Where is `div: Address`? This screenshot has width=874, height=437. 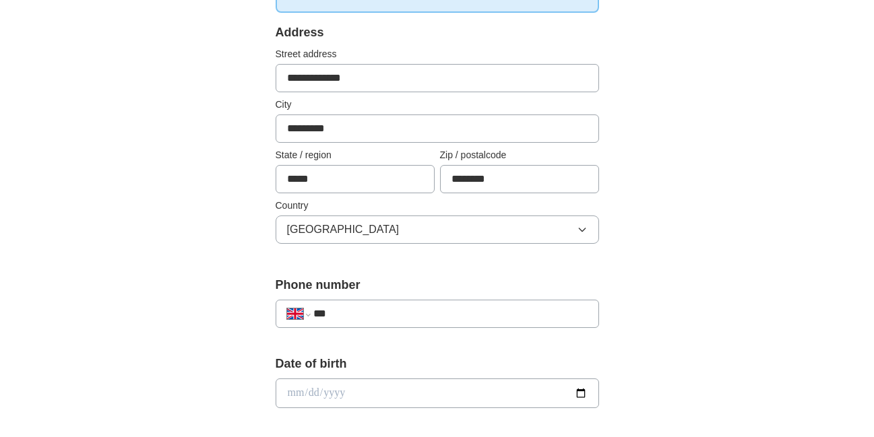
div: Address is located at coordinates (437, 32).